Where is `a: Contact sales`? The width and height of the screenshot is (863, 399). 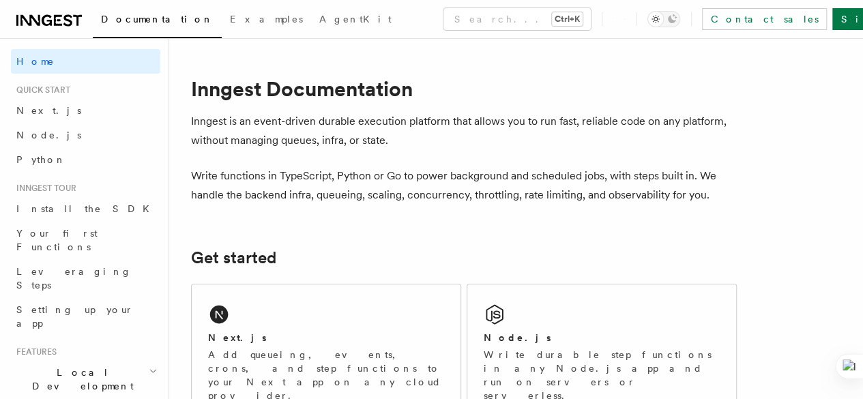
a: Contact sales is located at coordinates (764, 19).